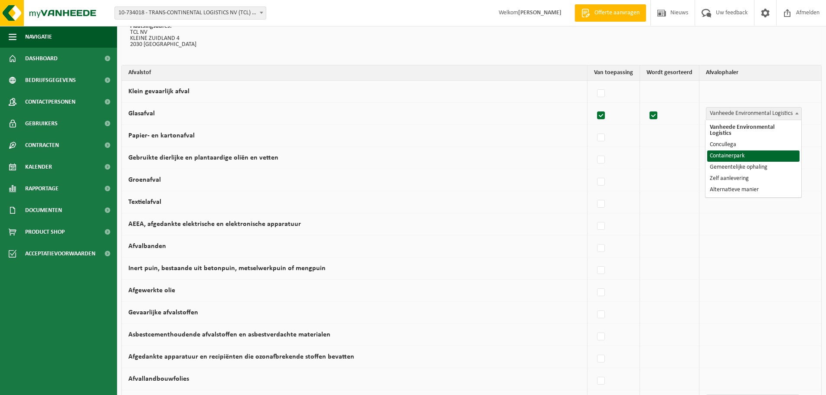 Image resolution: width=826 pixels, height=395 pixels. I want to click on a: Offerte aanvragen, so click(610, 13).